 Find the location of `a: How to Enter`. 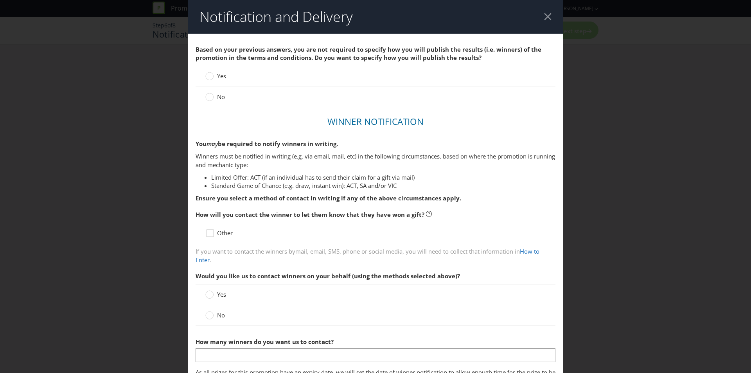

a: How to Enter is located at coordinates (367, 255).